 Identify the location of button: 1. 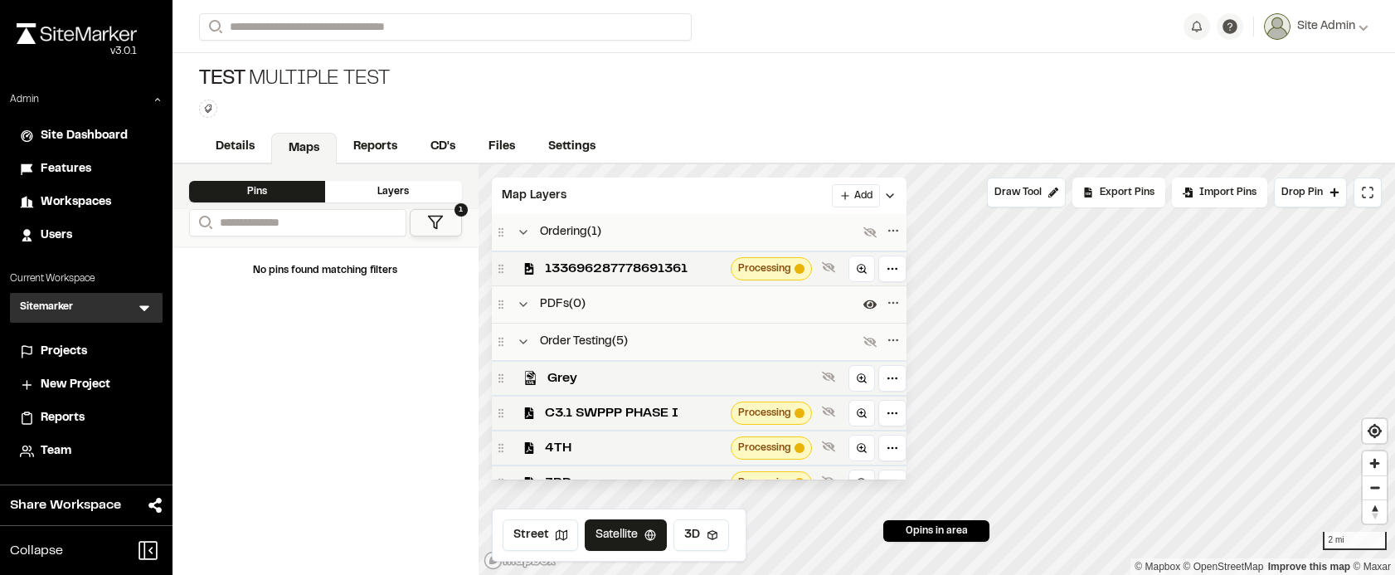
(435, 222).